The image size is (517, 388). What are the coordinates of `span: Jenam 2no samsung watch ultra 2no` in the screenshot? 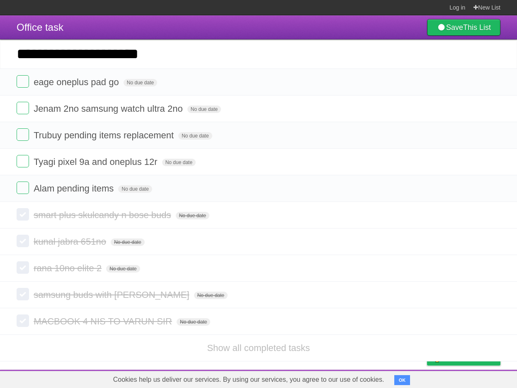 It's located at (109, 108).